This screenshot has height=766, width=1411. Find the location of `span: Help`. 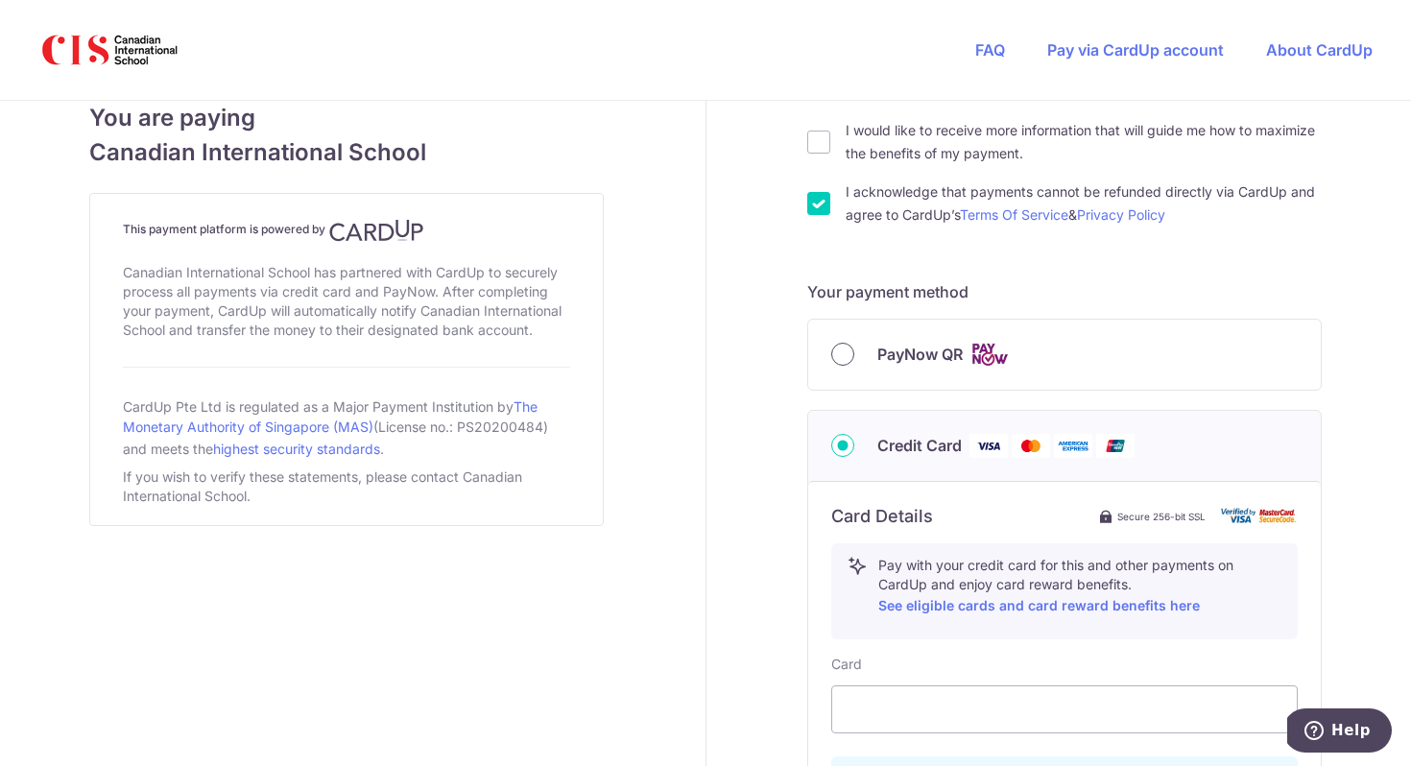

span: Help is located at coordinates (63, 22).